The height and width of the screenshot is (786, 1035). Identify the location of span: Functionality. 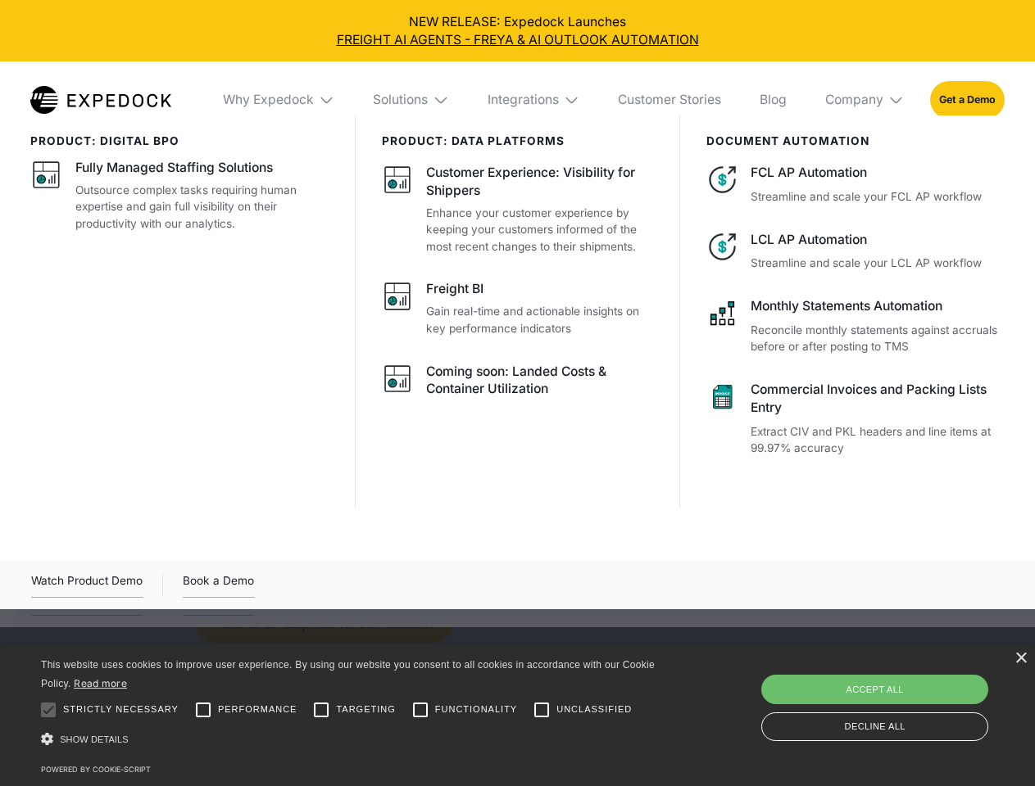
(476, 709).